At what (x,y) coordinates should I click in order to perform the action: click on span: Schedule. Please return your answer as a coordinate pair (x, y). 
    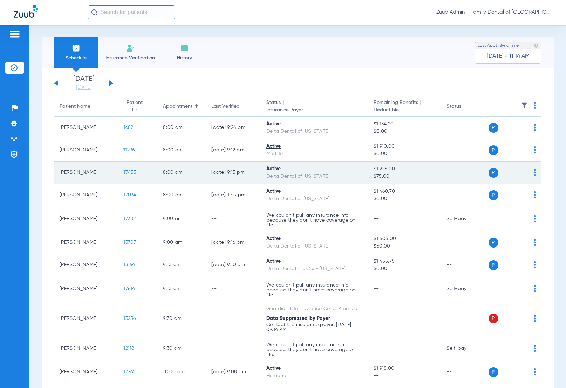
    Looking at the image, I should click on (76, 58).